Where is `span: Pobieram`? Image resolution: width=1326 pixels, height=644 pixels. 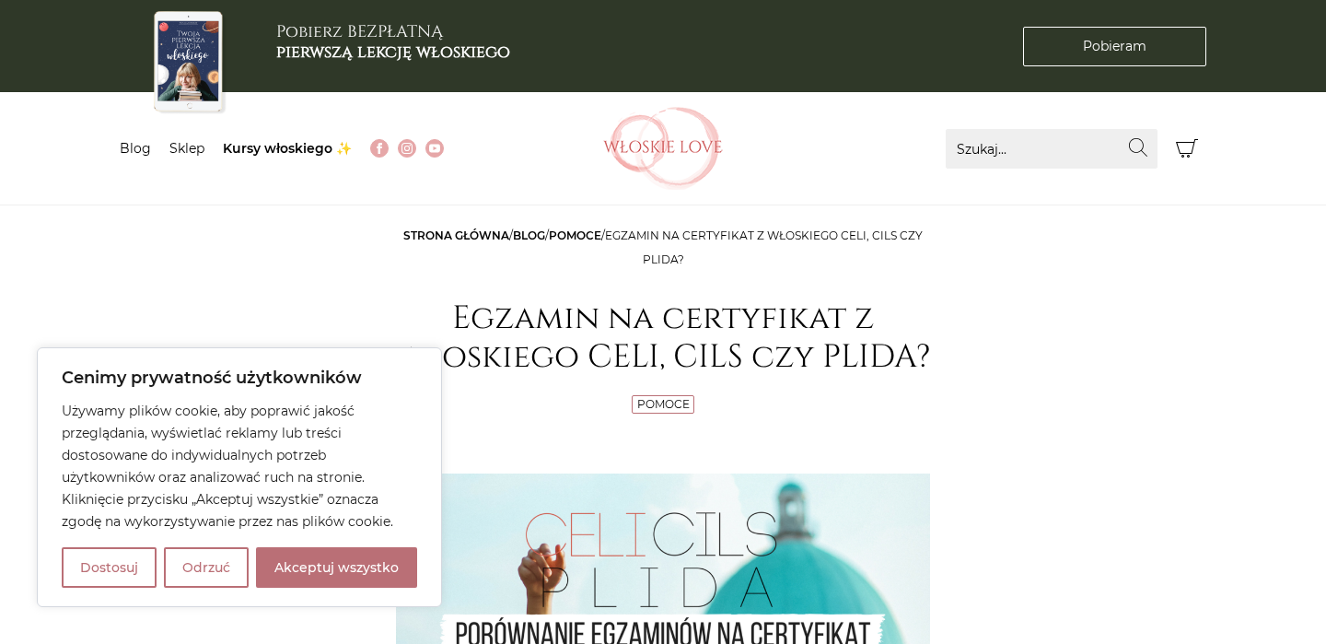
span: Pobieram is located at coordinates (1114, 46).